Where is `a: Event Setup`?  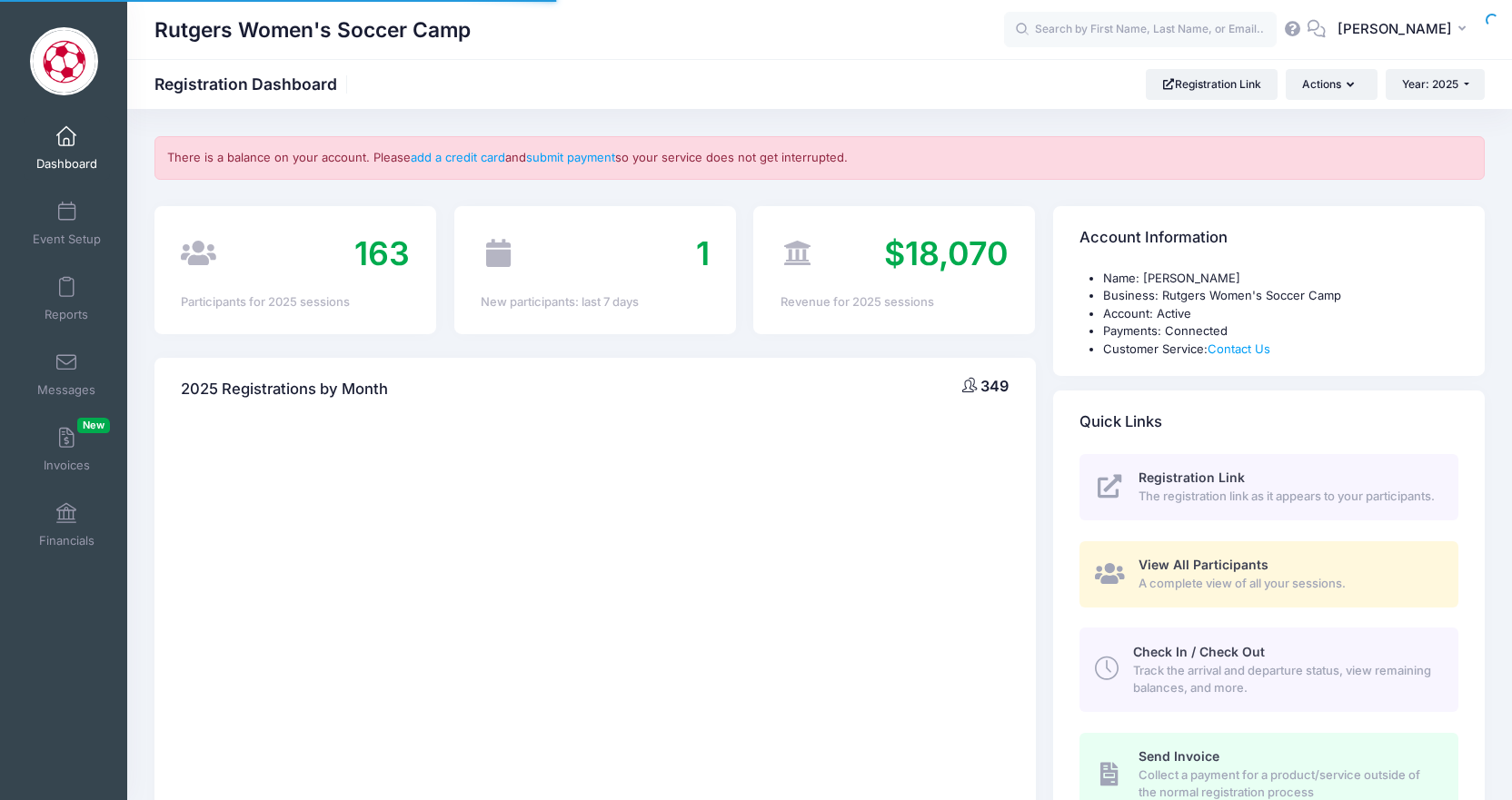
a: Event Setup is located at coordinates (66, 223).